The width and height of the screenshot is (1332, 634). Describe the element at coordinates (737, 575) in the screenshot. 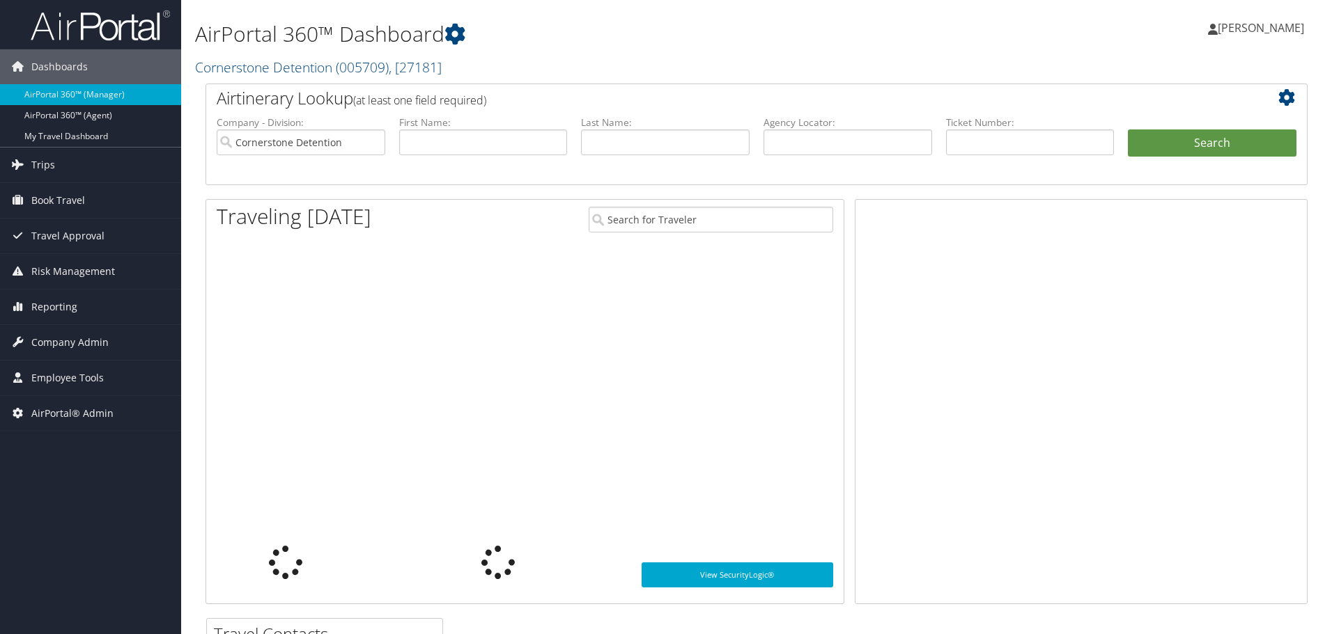

I see `a: View SecurityLogic®` at that location.